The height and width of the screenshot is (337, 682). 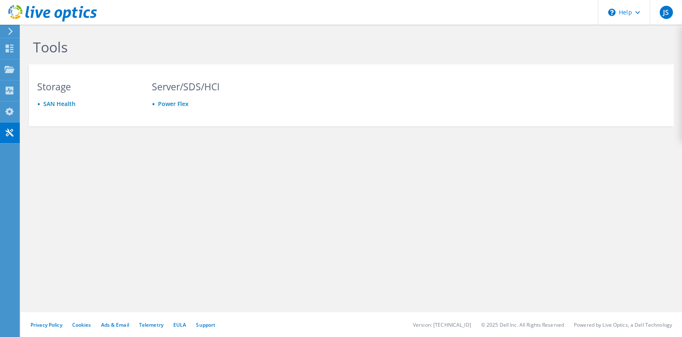 What do you see at coordinates (59, 104) in the screenshot?
I see `a: SAN Health` at bounding box center [59, 104].